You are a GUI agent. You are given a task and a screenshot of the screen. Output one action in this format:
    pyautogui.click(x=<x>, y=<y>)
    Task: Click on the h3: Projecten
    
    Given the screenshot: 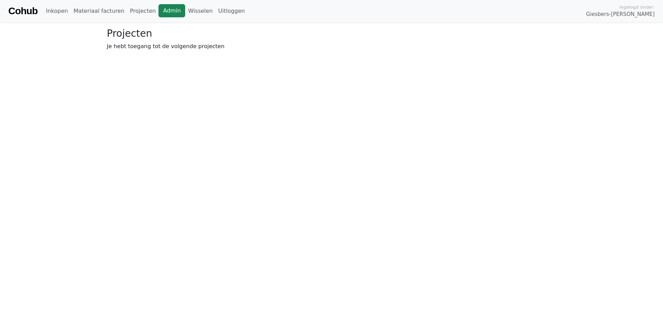 What is the action you would take?
    pyautogui.click(x=331, y=34)
    